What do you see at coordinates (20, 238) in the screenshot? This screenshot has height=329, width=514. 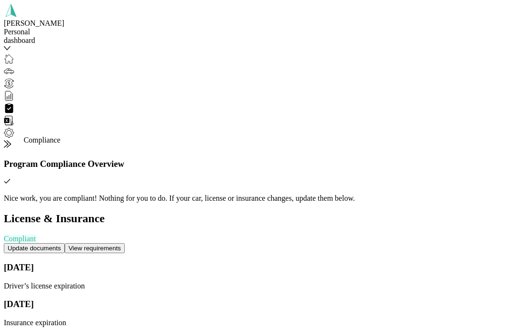 I see `span: Compliant` at bounding box center [20, 238].